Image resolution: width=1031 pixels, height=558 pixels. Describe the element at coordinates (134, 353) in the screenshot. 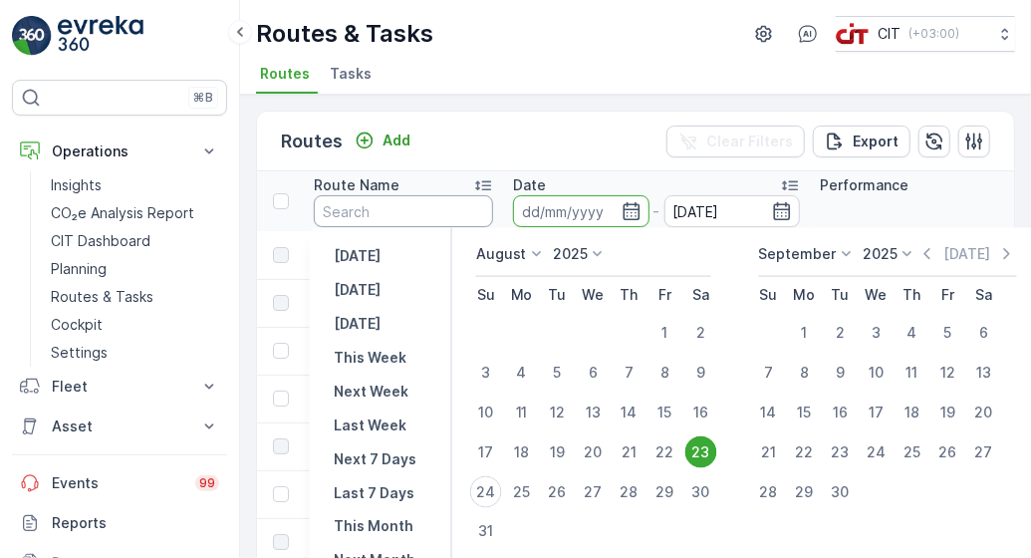

I see `a: Settings` at that location.